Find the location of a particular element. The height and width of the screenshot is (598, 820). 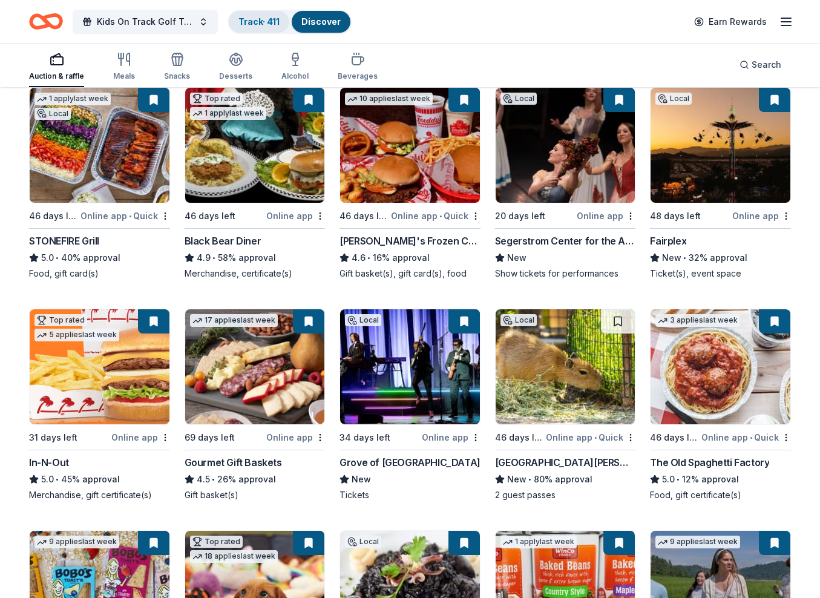

img: Image for The Old Spaghetti Factory is located at coordinates (720, 367).